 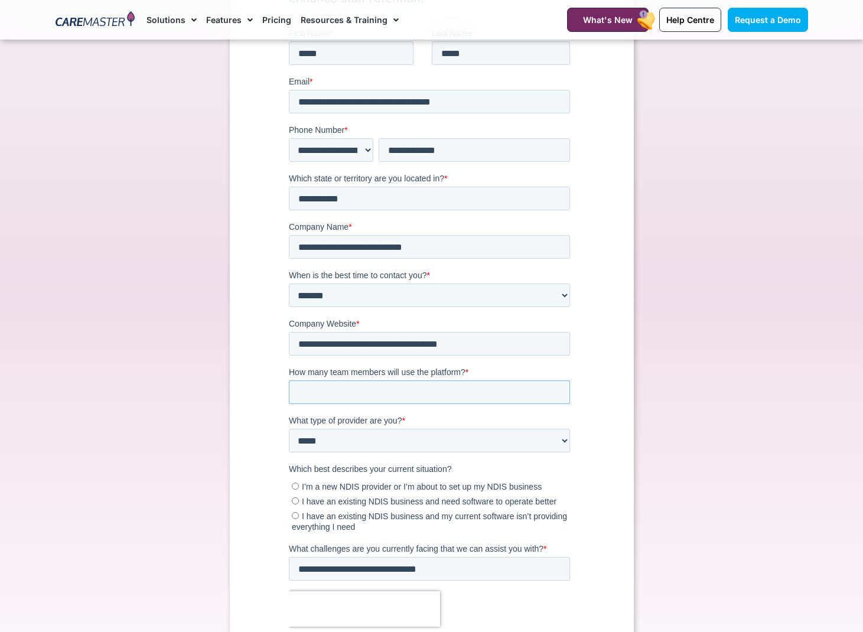 What do you see at coordinates (95, 20) in the screenshot?
I see `img: CareMaster Logo` at bounding box center [95, 20].